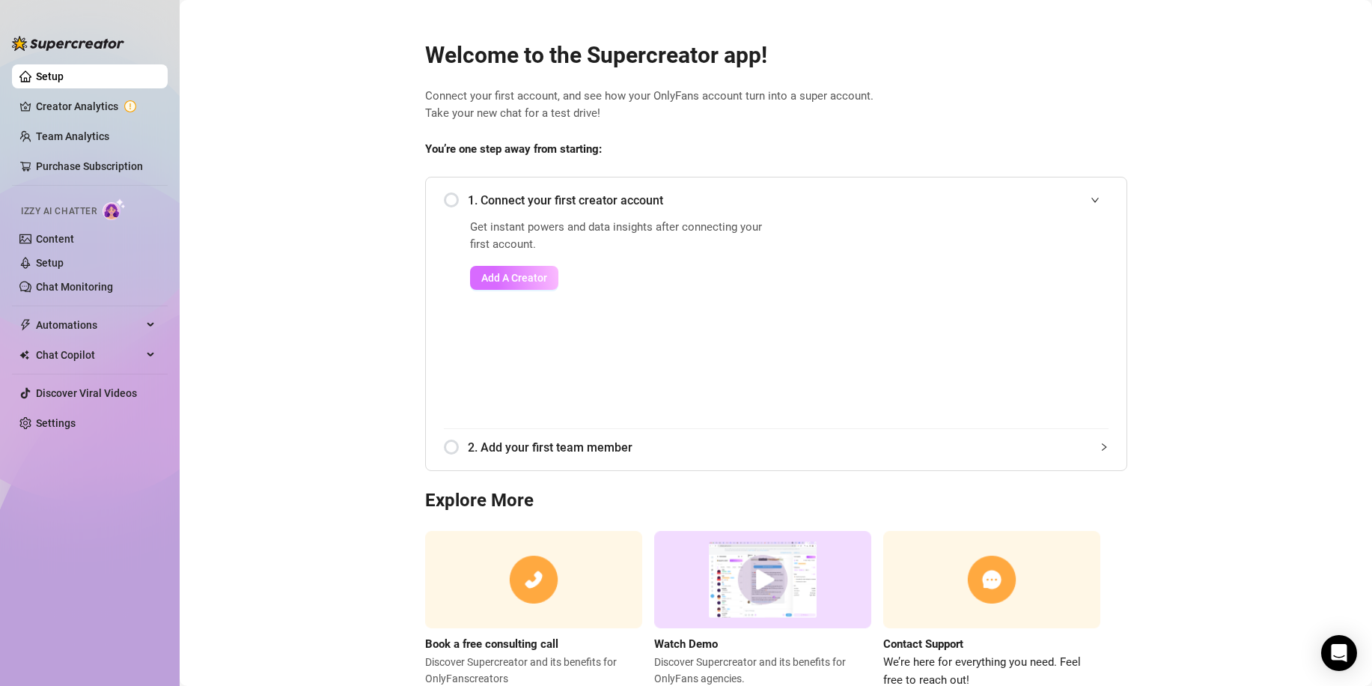 The image size is (1372, 686). Describe the element at coordinates (25, 325) in the screenshot. I see `span: thunderbolt` at that location.